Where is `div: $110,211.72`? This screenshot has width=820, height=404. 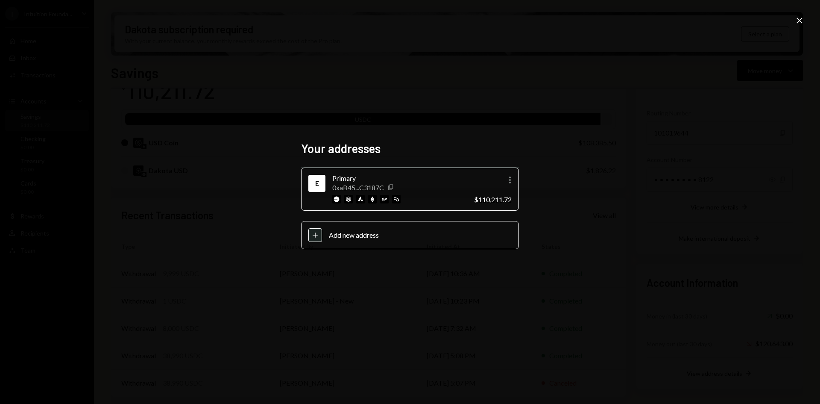
div: $110,211.72 is located at coordinates (493, 199).